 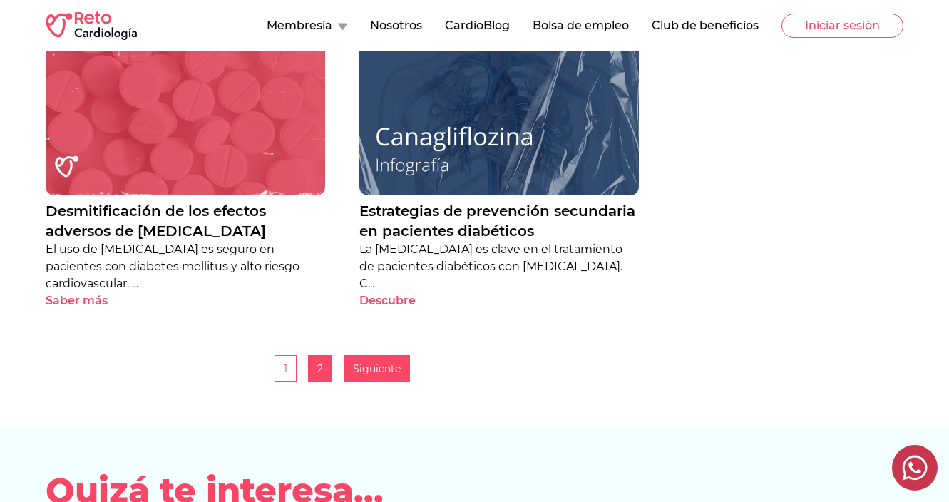 What do you see at coordinates (320, 369) in the screenshot?
I see `div: 2` at bounding box center [320, 369].